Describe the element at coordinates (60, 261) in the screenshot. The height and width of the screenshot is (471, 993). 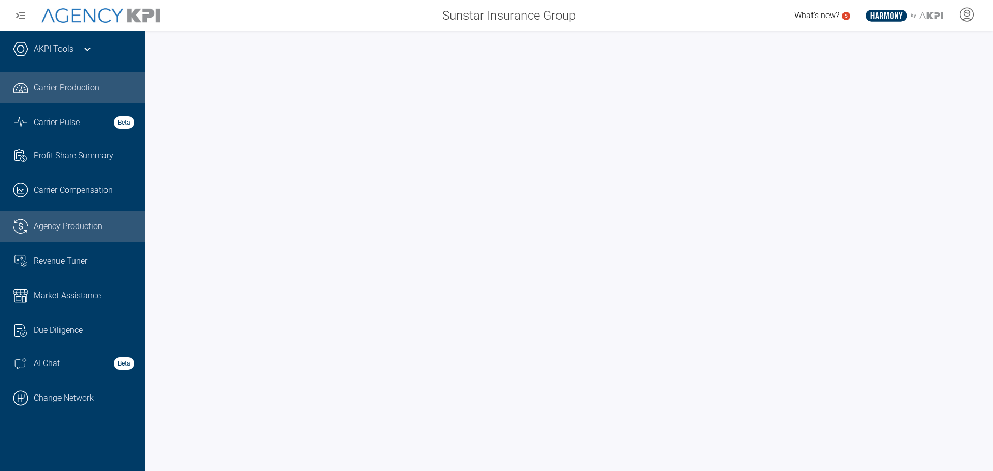
I see `span: Revenue Tuner` at that location.